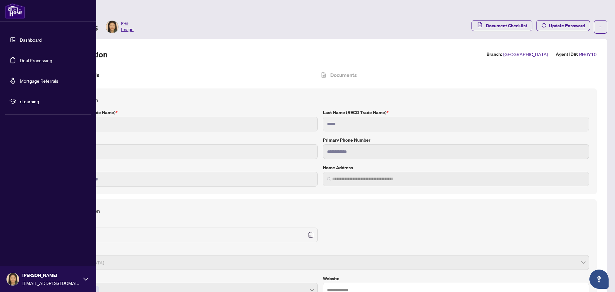 This screenshot has width=615, height=292. Describe the element at coordinates (563, 26) in the screenshot. I see `button: Update Password` at that location.